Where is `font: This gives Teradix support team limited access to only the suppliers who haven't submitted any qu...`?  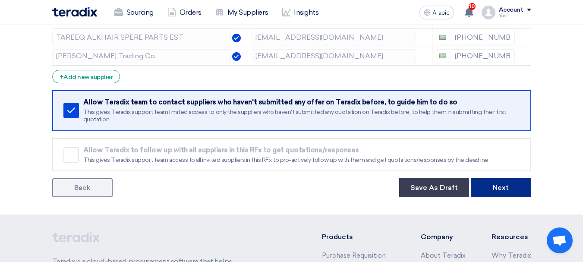 font: This gives Teradix support team limited access to only the suppliers who haven't submitted any qu... is located at coordinates (295, 116).